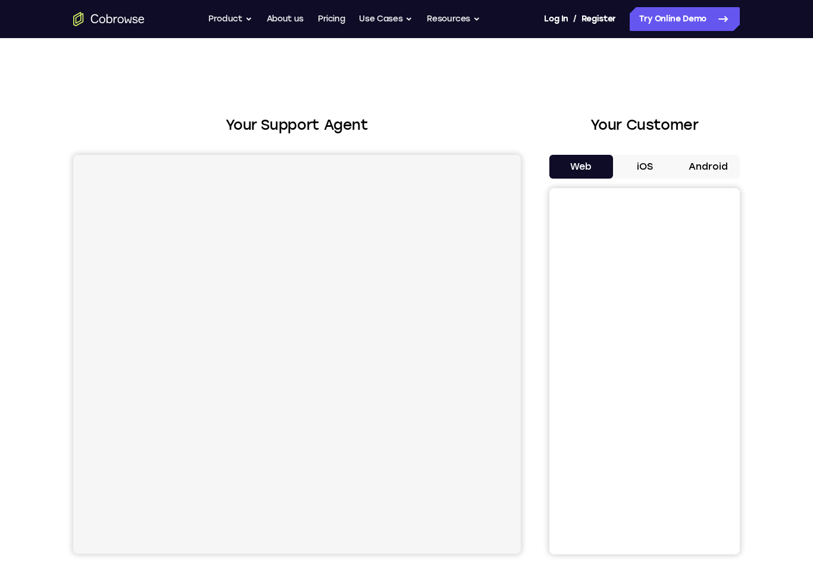 The height and width of the screenshot is (568, 813). Describe the element at coordinates (454, 19) in the screenshot. I see `button: Resources` at that location.